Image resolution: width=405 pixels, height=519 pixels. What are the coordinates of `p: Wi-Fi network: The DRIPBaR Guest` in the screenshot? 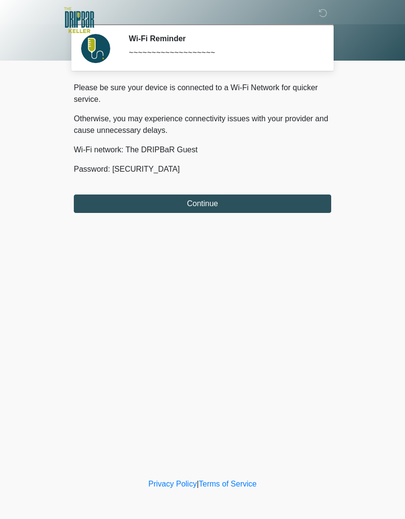 It's located at (202, 150).